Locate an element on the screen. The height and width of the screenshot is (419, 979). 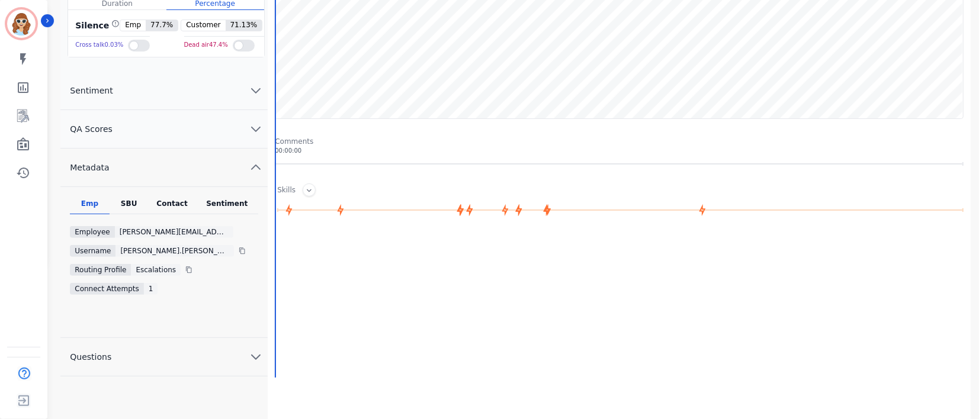
span: 71.13 % is located at coordinates (244, 25).